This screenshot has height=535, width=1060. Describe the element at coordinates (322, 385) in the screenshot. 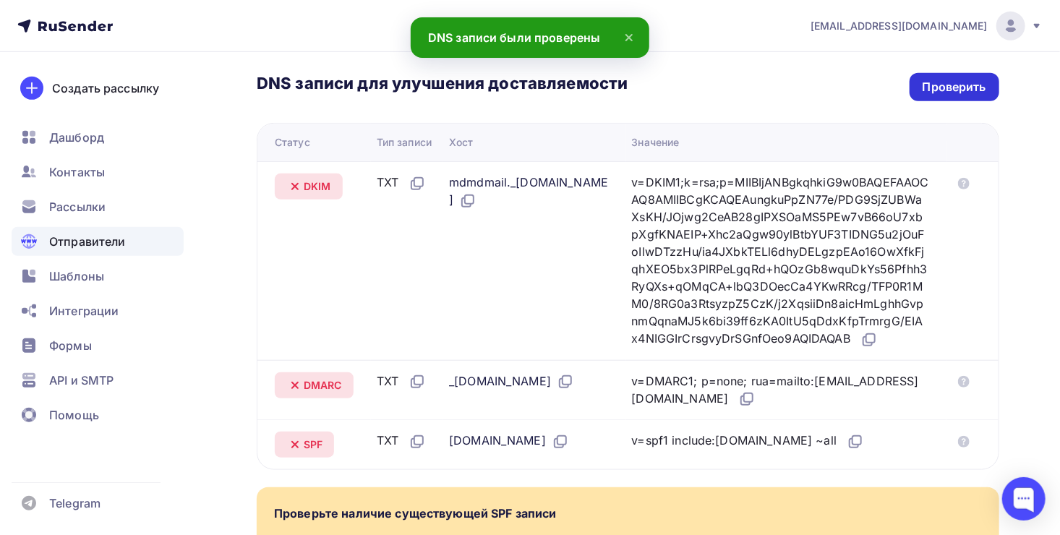

I see `span: DMARC` at that location.